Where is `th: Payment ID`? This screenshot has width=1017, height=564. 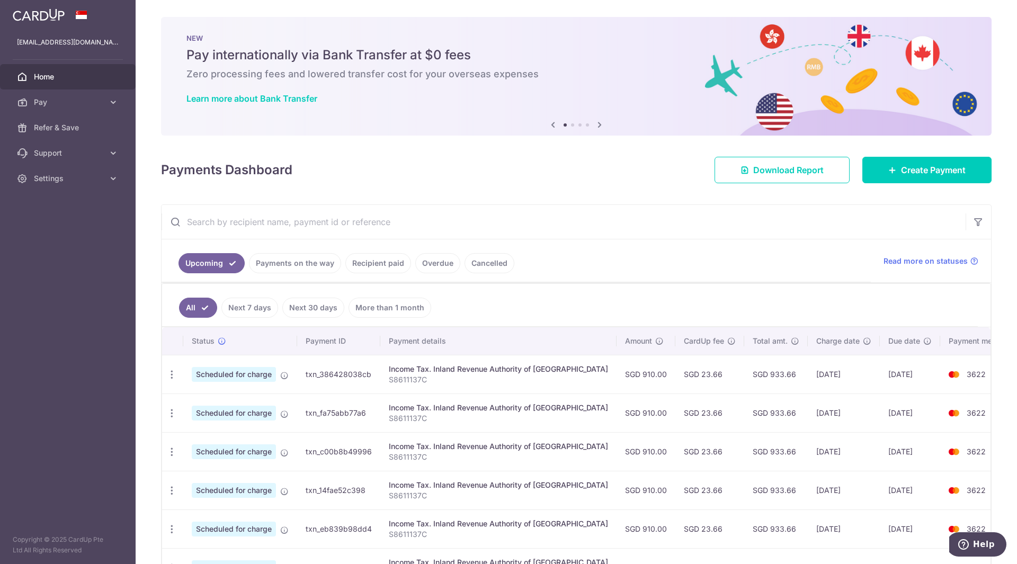 th: Payment ID is located at coordinates (339, 341).